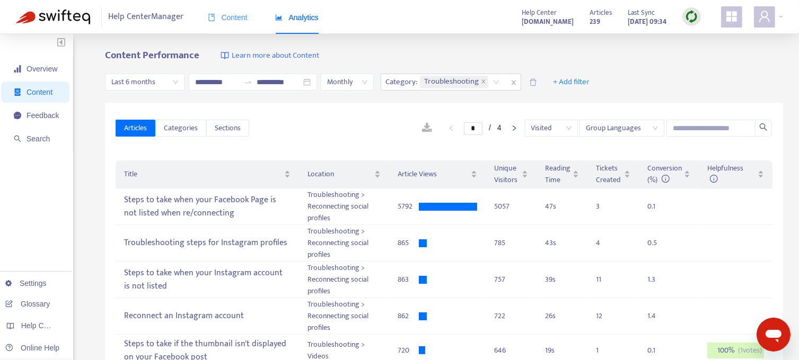 The image size is (799, 360). What do you see at coordinates (507, 174) in the screenshot?
I see `span: Unique Visitors` at bounding box center [507, 174].